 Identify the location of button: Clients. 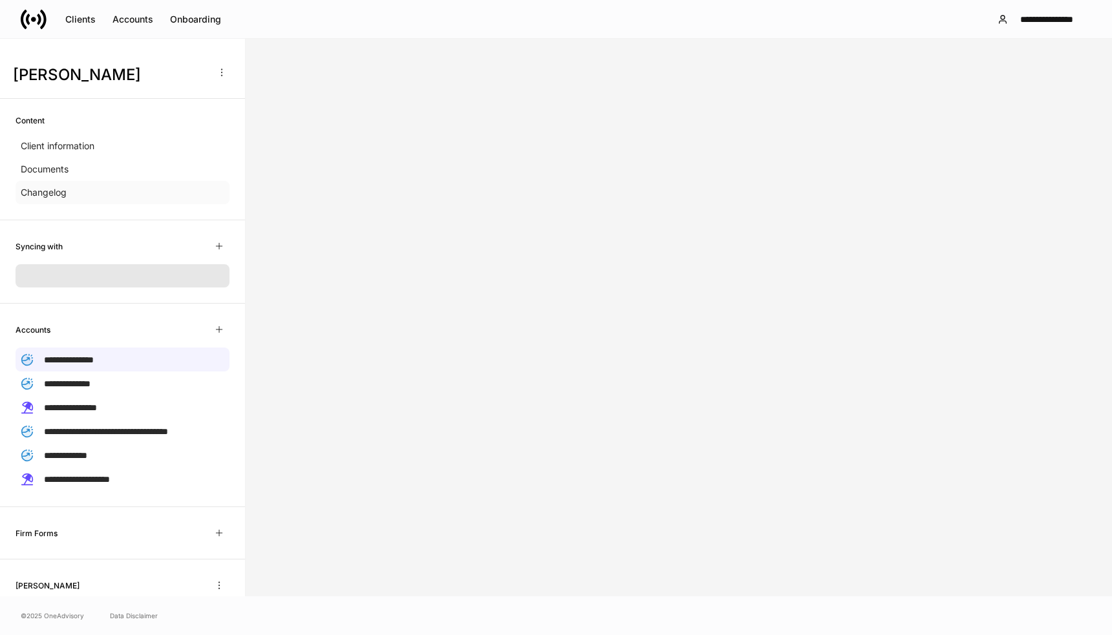
(80, 19).